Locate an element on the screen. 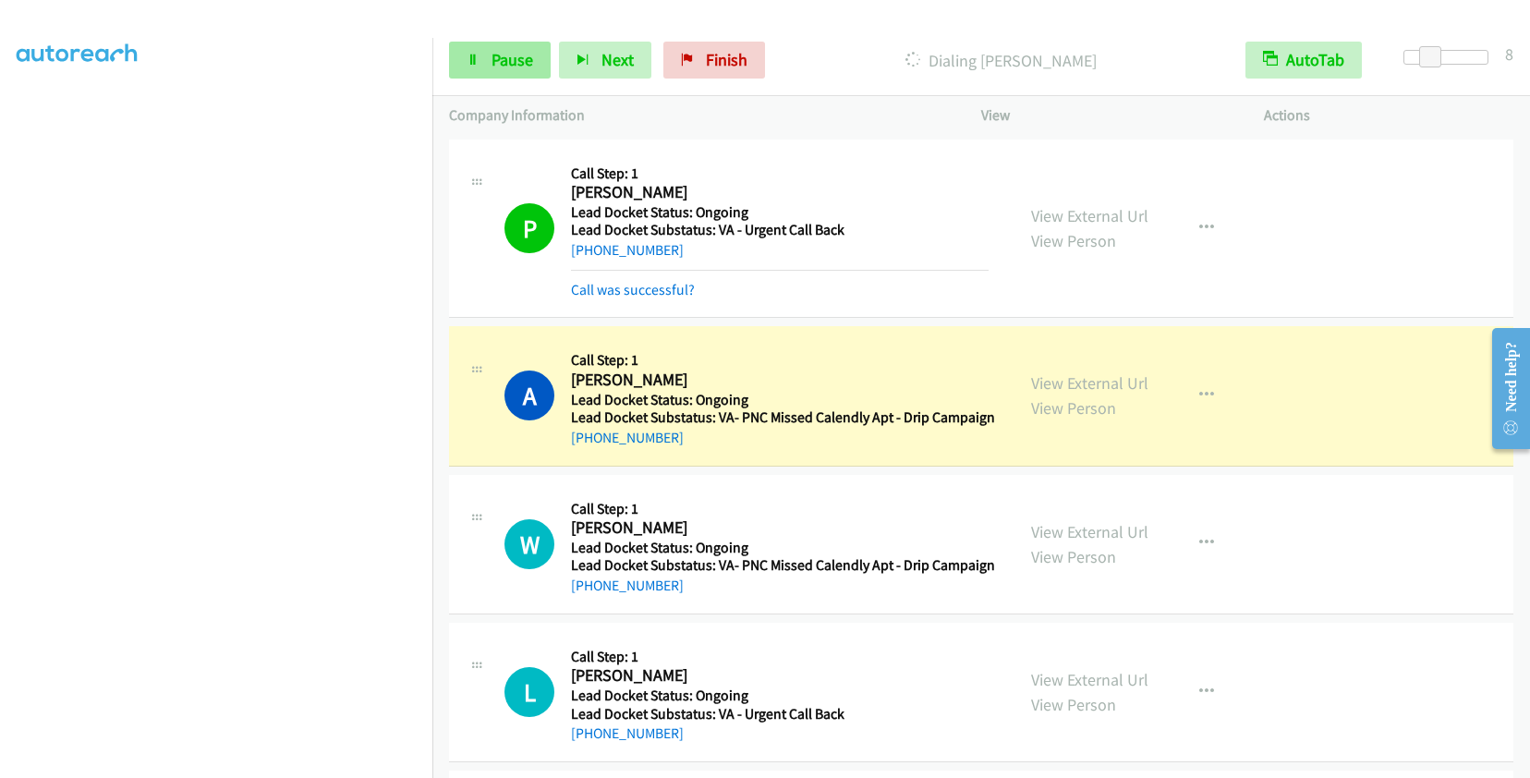  button: AutoTab is located at coordinates (1304, 60).